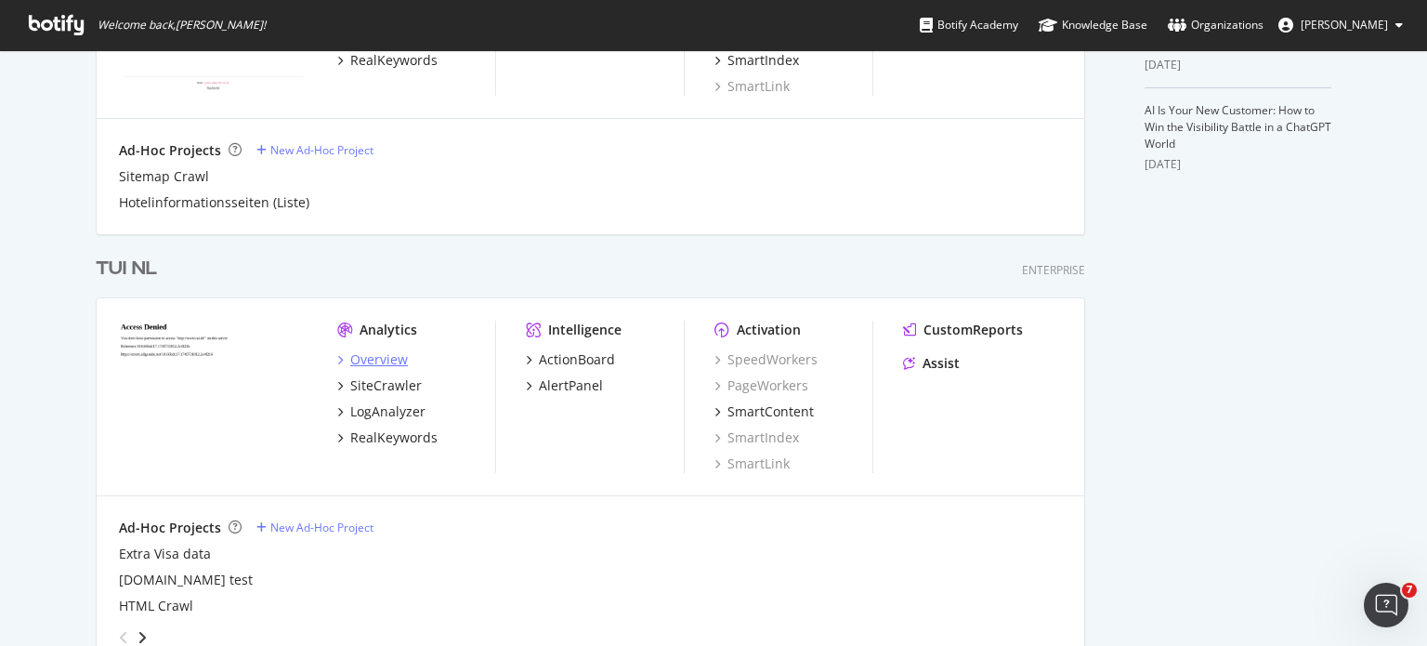 Image resolution: width=1427 pixels, height=646 pixels. Describe the element at coordinates (214, 203) in the screenshot. I see `a: Hotelinformationsseiten (Liste)` at that location.